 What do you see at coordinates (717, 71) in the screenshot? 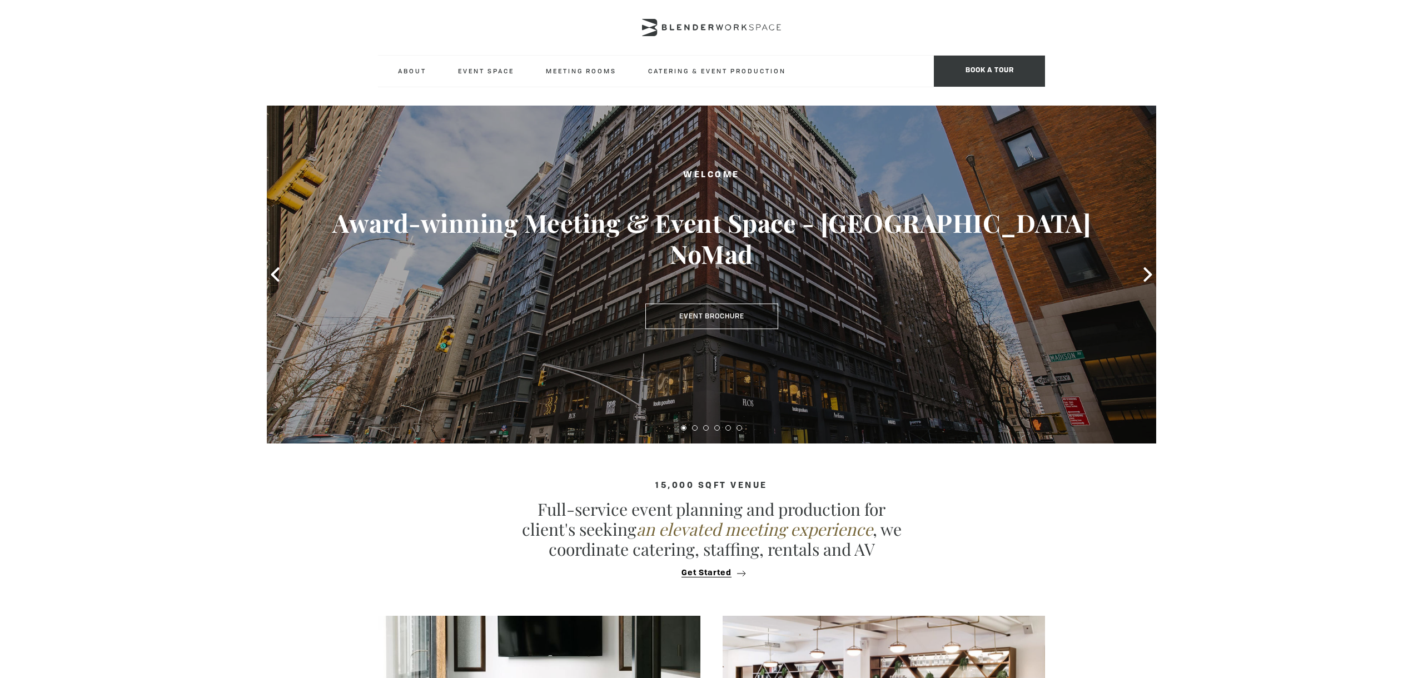
I see `a: Catering & Event Production` at bounding box center [717, 71].